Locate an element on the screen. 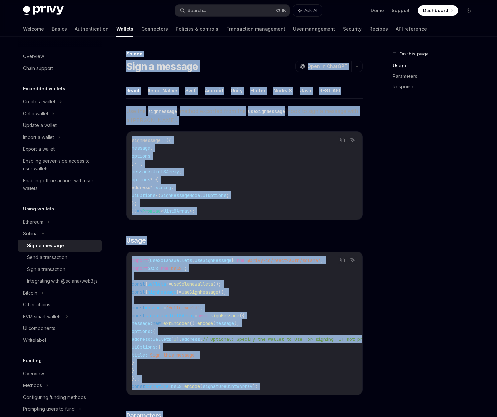 The width and height of the screenshot is (497, 417). span: title: is located at coordinates (140, 355).